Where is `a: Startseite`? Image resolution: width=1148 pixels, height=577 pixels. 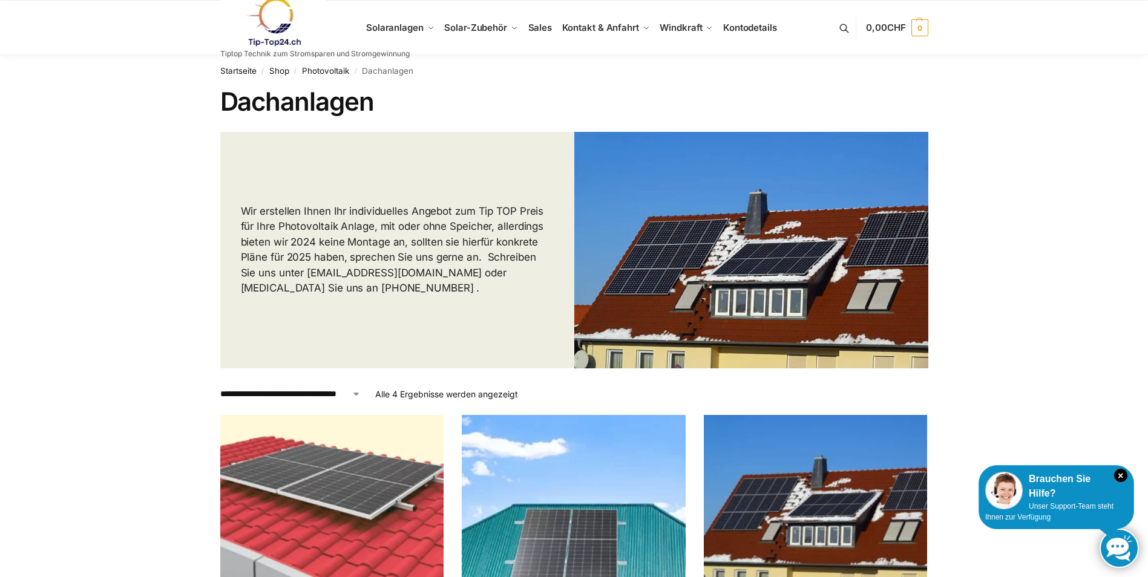 a: Startseite is located at coordinates (238, 71).